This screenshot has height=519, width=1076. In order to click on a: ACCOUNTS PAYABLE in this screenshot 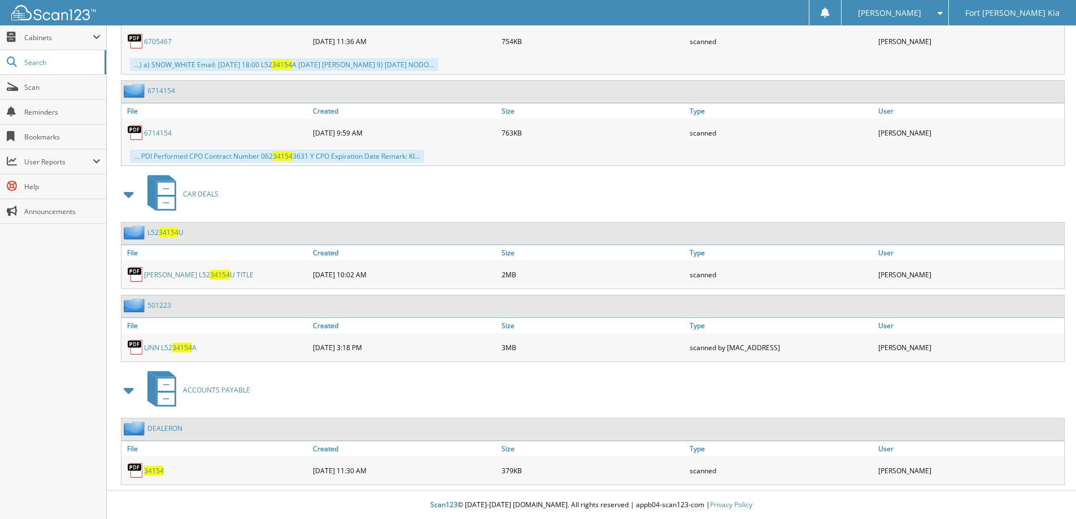, I will do `click(195, 390)`.